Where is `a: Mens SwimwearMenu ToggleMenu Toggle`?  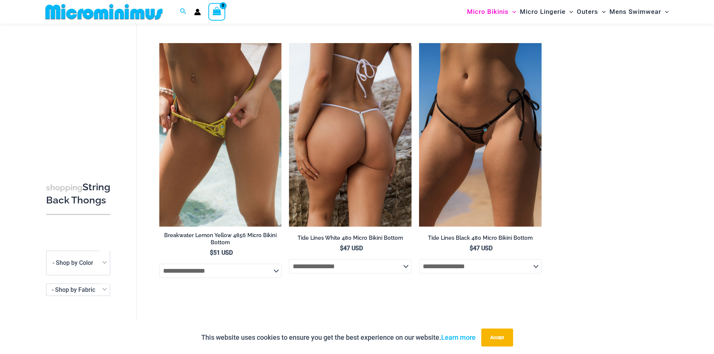 a: Mens SwimwearMenu ToggleMenu Toggle is located at coordinates (639, 12).